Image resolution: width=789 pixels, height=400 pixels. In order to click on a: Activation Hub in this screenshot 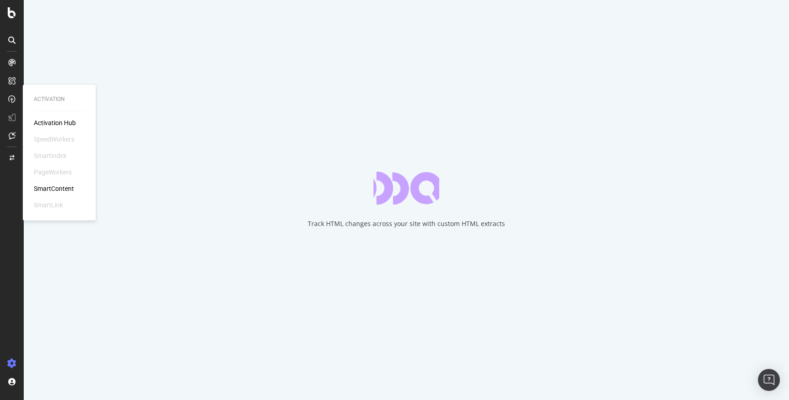, I will do `click(55, 123)`.